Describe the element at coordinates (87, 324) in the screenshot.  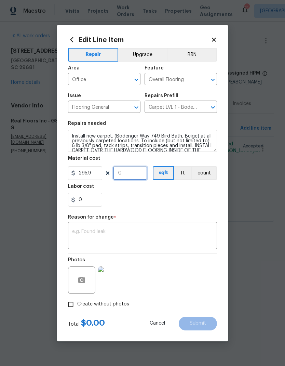
I see `div: Total` at that location.